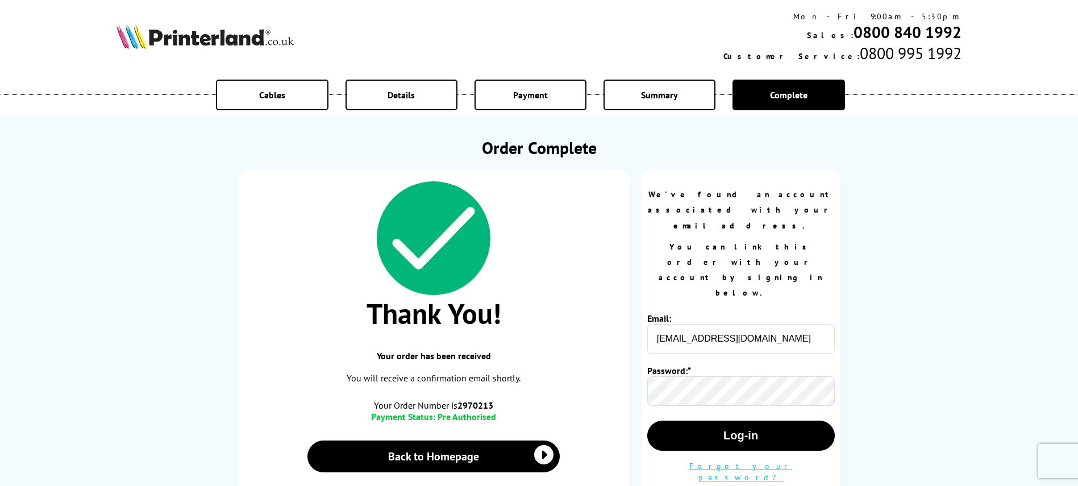  What do you see at coordinates (741, 210) in the screenshot?
I see `p: We've found an account associated with your email address.` at bounding box center [741, 210].